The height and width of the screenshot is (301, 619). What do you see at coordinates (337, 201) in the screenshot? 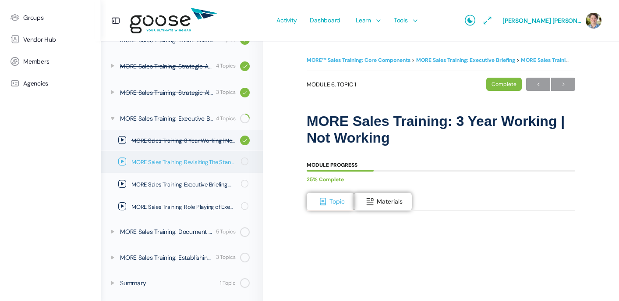
I see `span: Topic` at bounding box center [337, 201].